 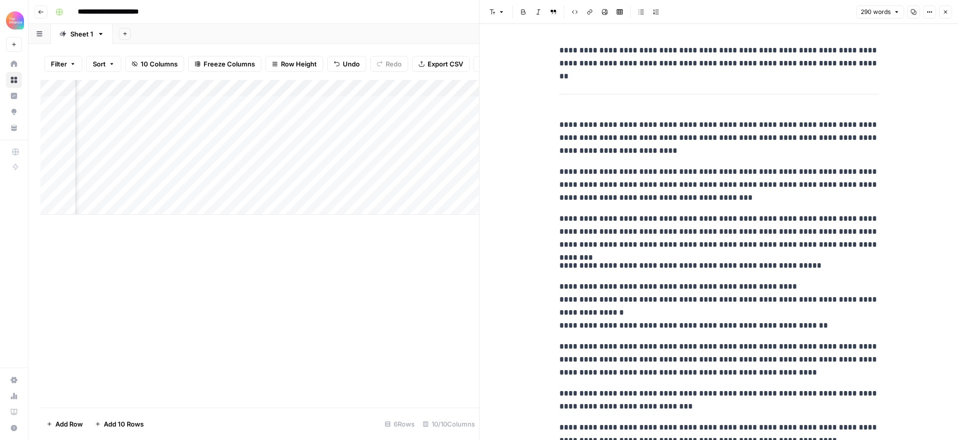 What do you see at coordinates (394, 64) in the screenshot?
I see `span: Redo` at bounding box center [394, 64].